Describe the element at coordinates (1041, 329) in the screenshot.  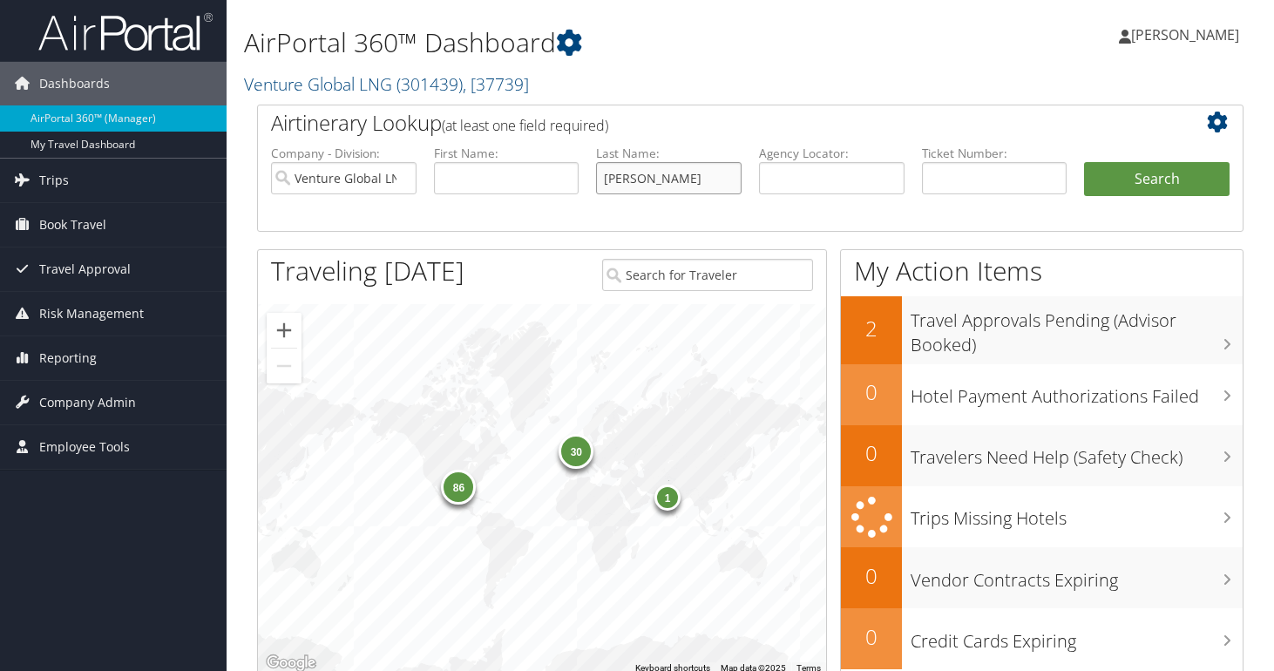
I see `a: 2Travel Approvals Pending (Advisor Booked)` at that location.